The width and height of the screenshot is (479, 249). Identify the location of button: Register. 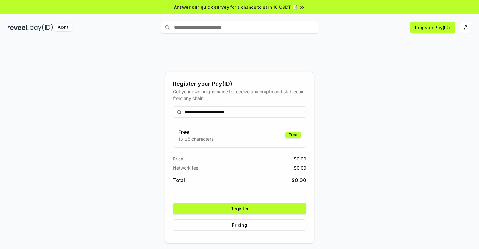
(240, 209).